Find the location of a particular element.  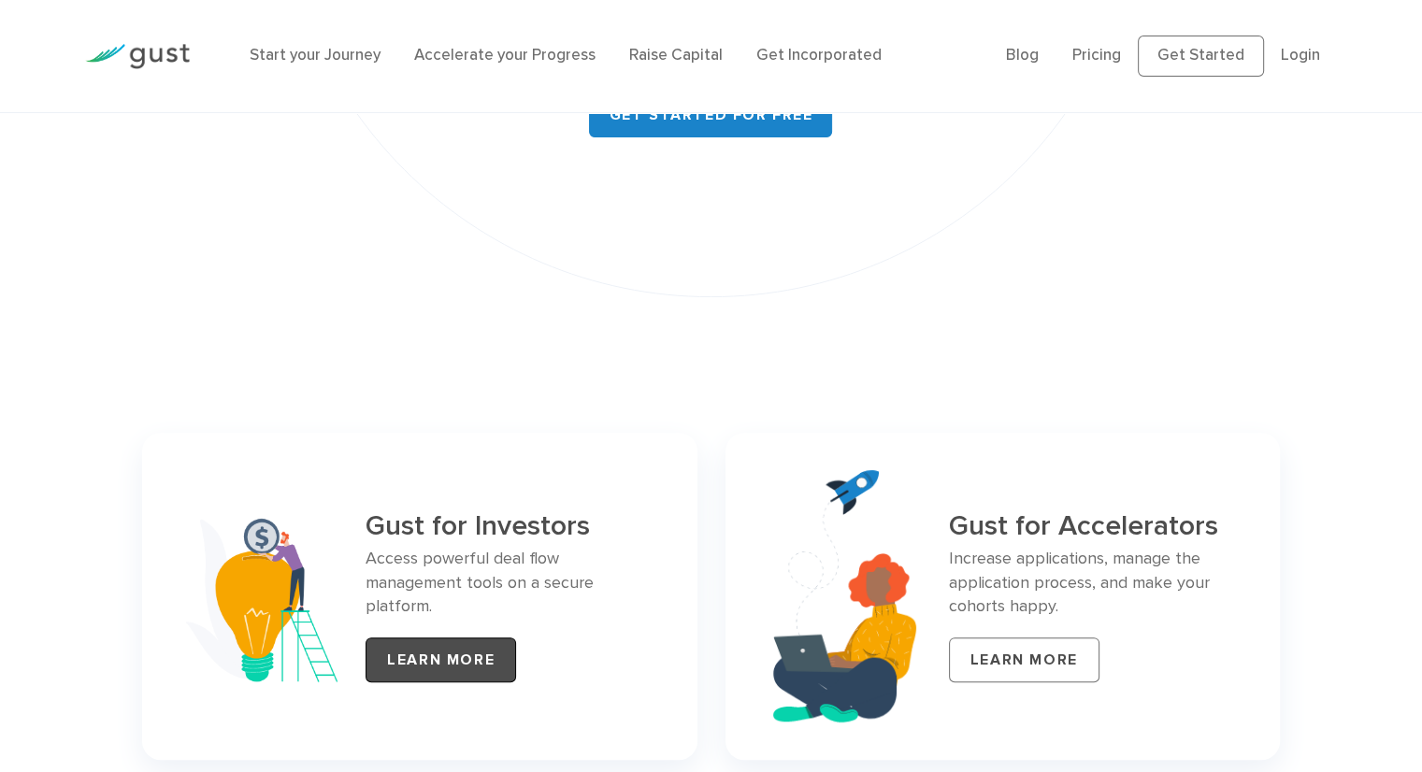

img: Accelerators is located at coordinates (844, 597).